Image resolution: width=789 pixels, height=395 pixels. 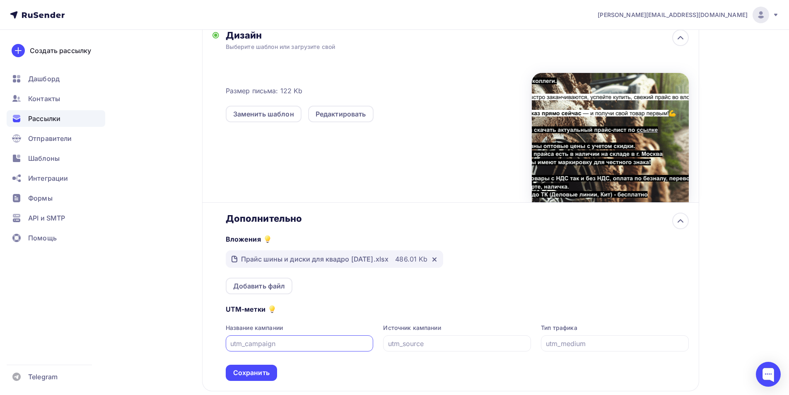 I want to click on input: utm_medium, so click(x=615, y=344).